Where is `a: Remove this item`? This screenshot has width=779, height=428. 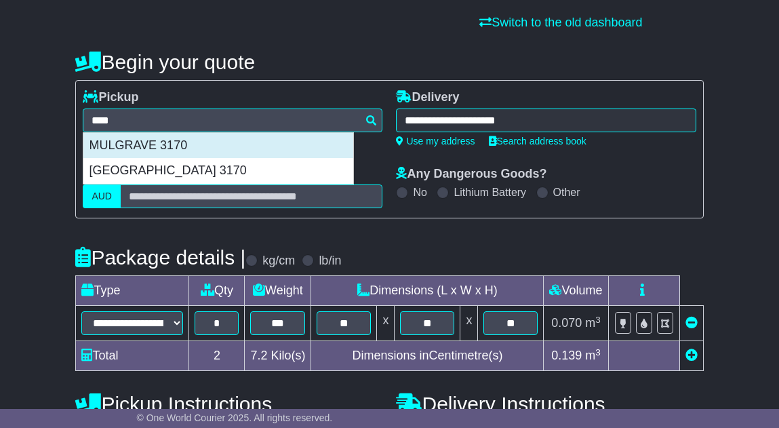
a: Remove this item is located at coordinates (692, 323).